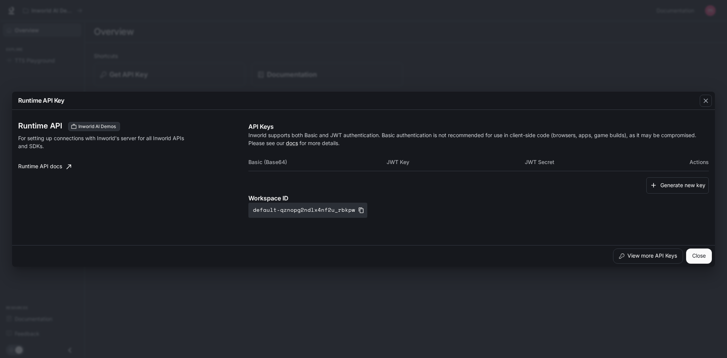  What do you see at coordinates (678, 185) in the screenshot?
I see `button: Generate new key` at bounding box center [678, 185].